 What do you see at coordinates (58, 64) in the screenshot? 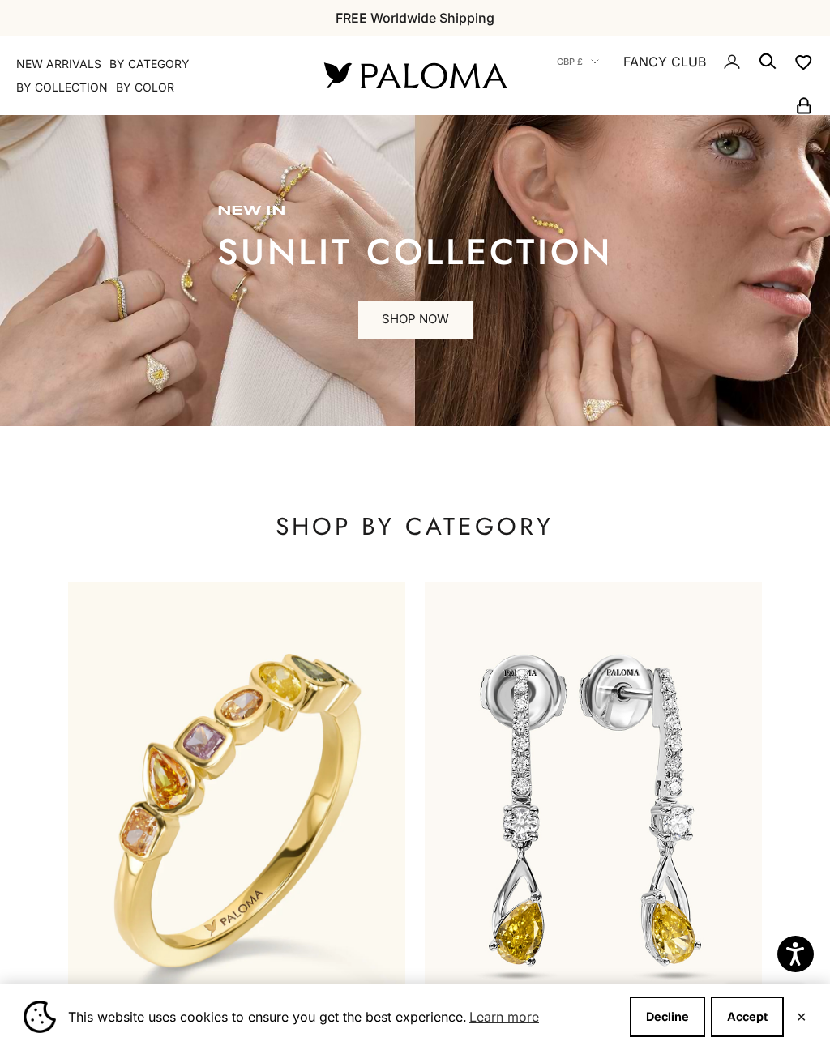
I see `a: NEW ARRIVALS` at bounding box center [58, 64].